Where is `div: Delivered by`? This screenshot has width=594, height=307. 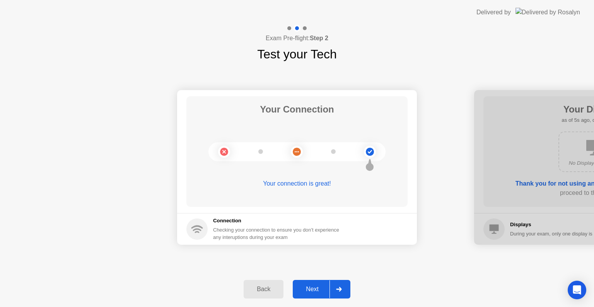 div: Delivered by is located at coordinates (493, 12).